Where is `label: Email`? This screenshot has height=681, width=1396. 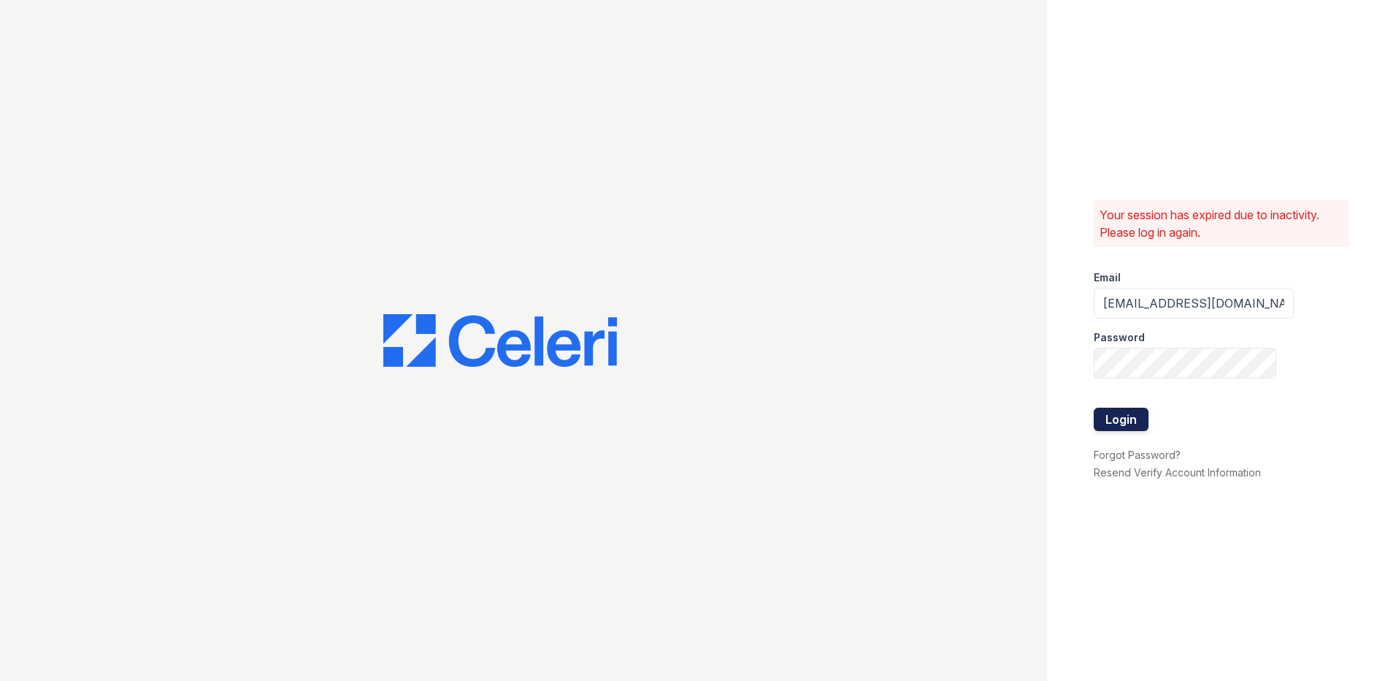 label: Email is located at coordinates (1107, 278).